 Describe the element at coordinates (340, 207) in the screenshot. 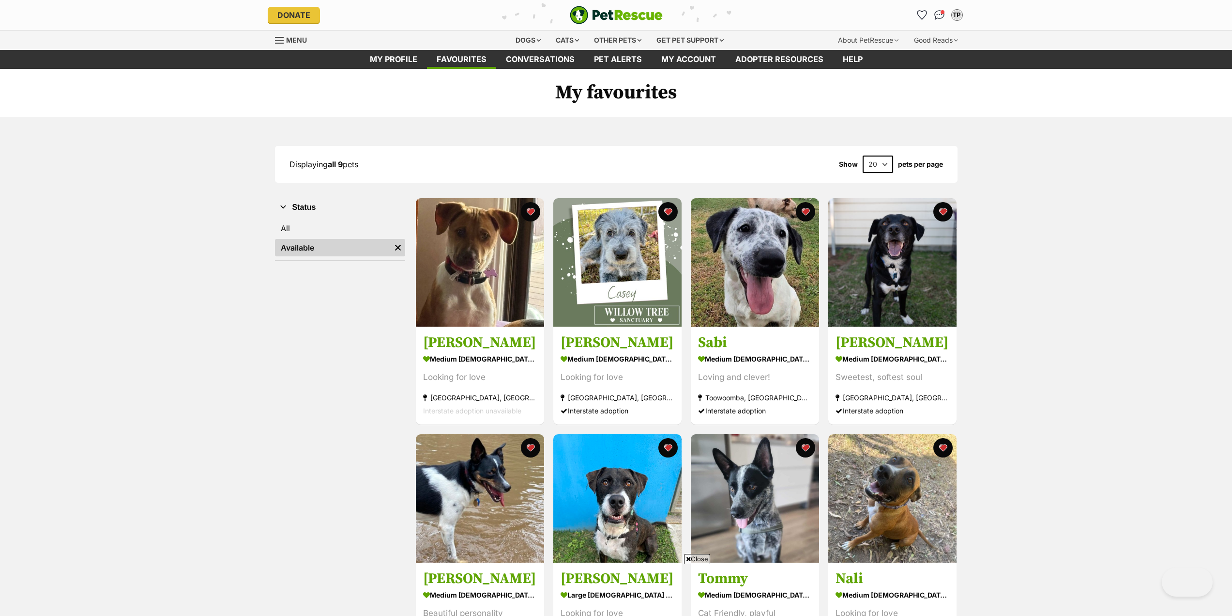

I see `button: Status` at that location.